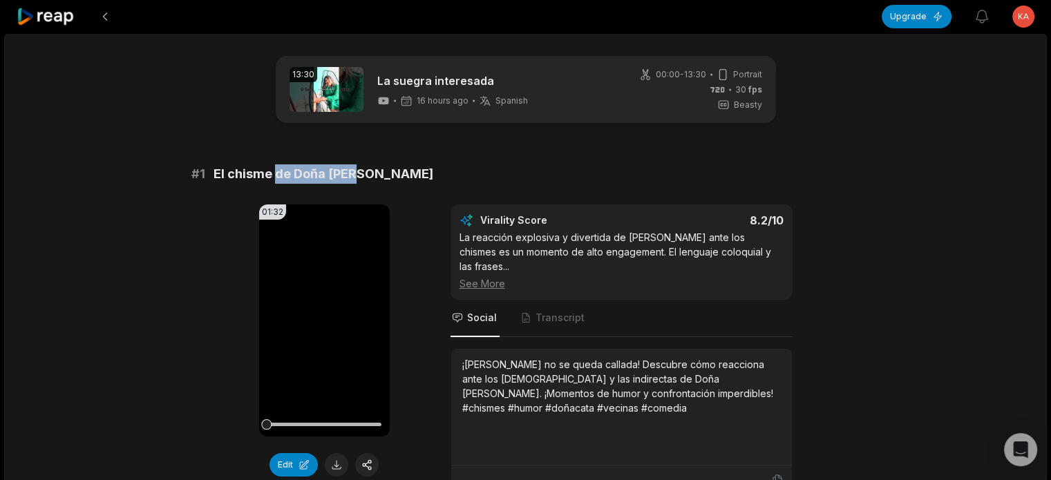  Describe the element at coordinates (294, 465) in the screenshot. I see `button: Edit` at that location.